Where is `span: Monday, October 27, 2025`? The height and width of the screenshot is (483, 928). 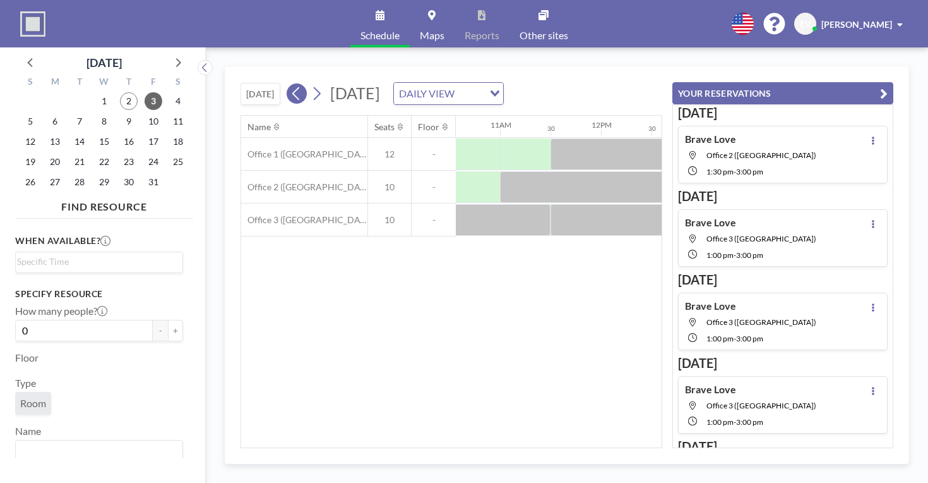 span: Monday, October 27, 2025 is located at coordinates (55, 182).